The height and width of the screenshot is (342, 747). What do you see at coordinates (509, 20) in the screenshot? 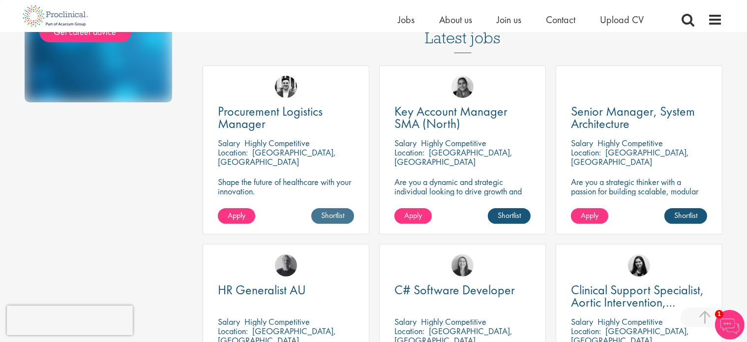
I see `span: Join us` at bounding box center [509, 20].